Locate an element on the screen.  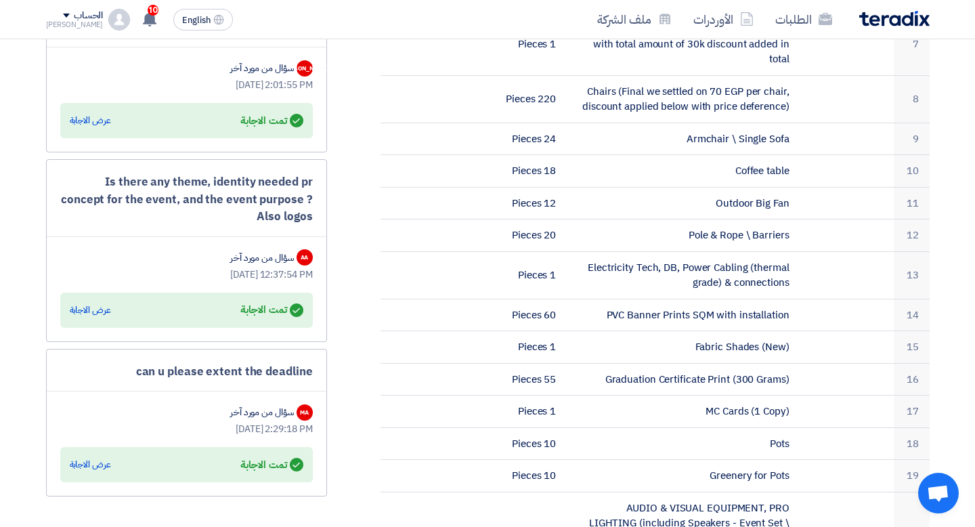
div: can u please extent the deadline is located at coordinates (186, 372).